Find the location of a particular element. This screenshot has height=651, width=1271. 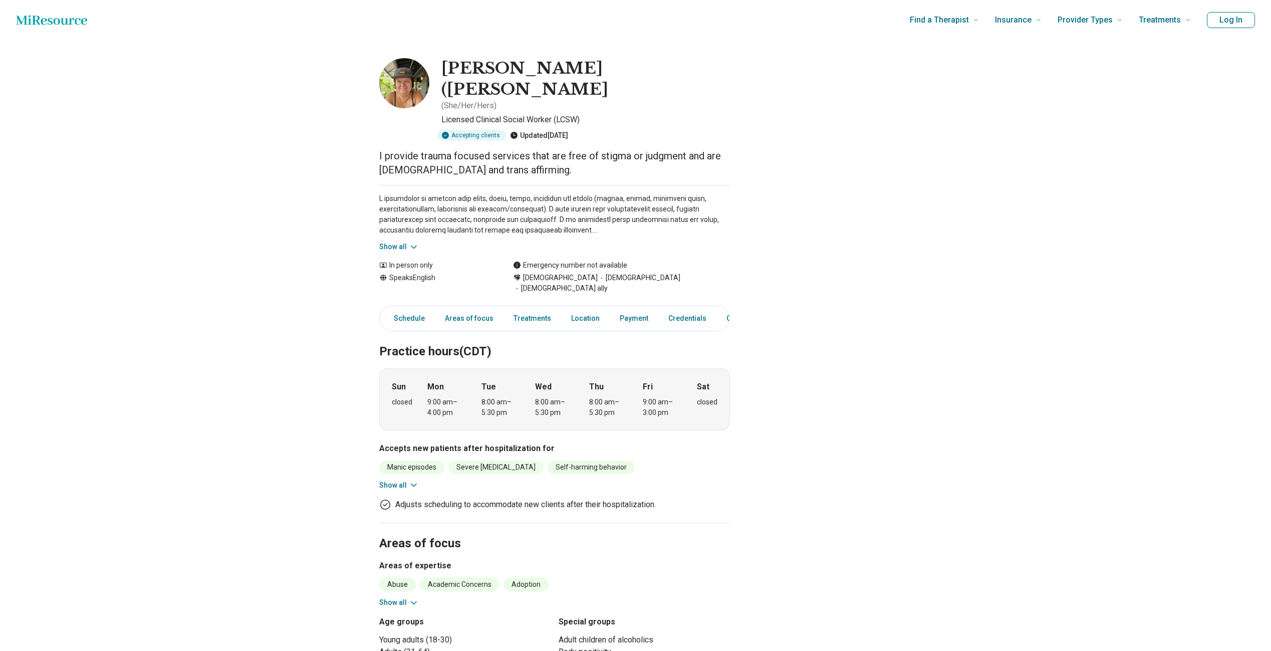

strong: Fri is located at coordinates (648, 387).